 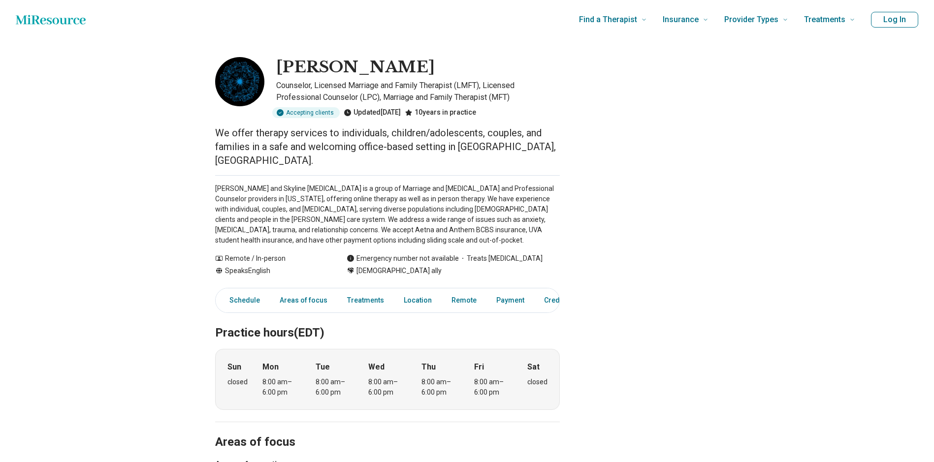 What do you see at coordinates (271, 258) in the screenshot?
I see `div: Remote / In-person` at bounding box center [271, 258].